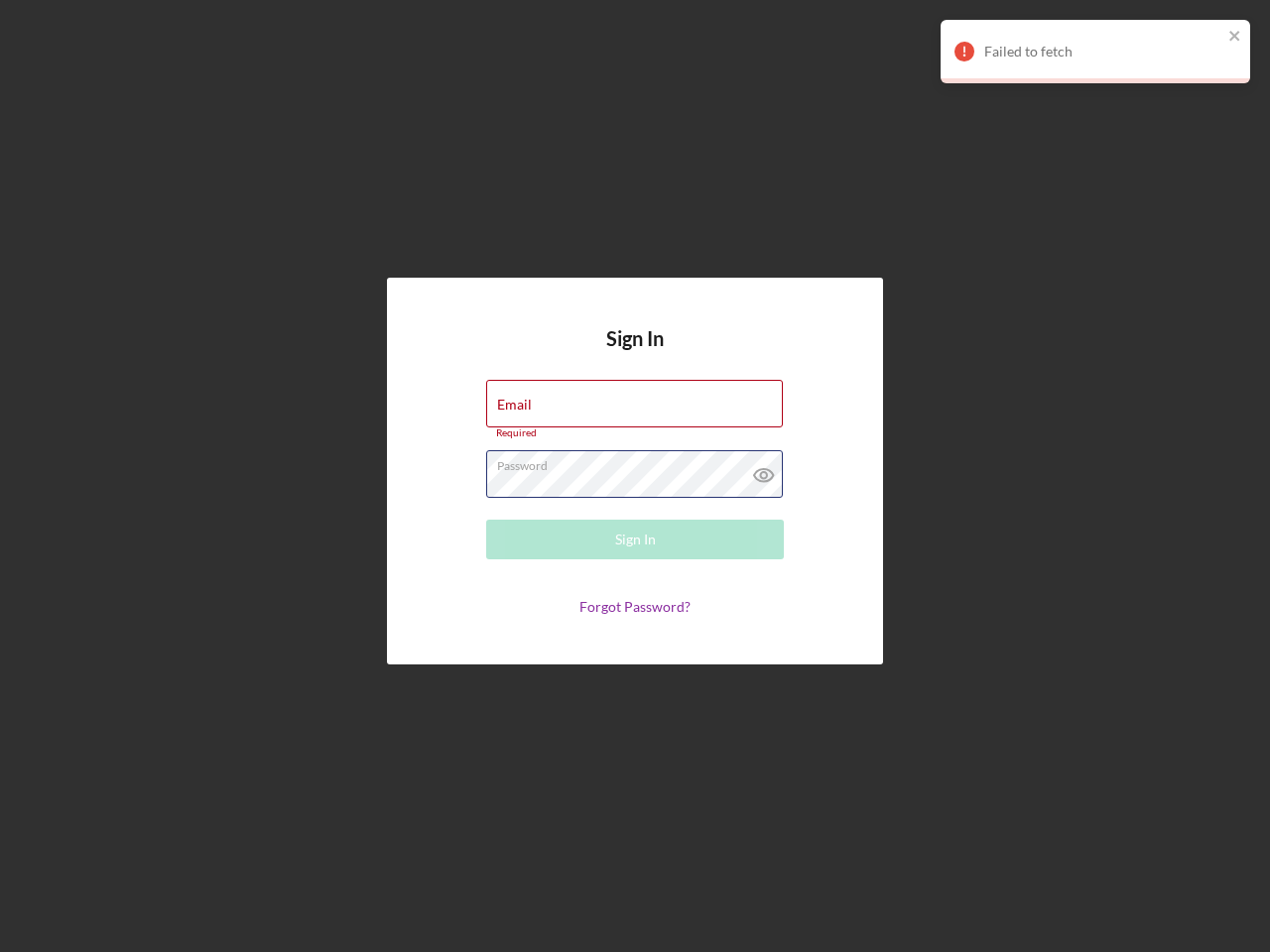  I want to click on label: Password, so click(640, 463).